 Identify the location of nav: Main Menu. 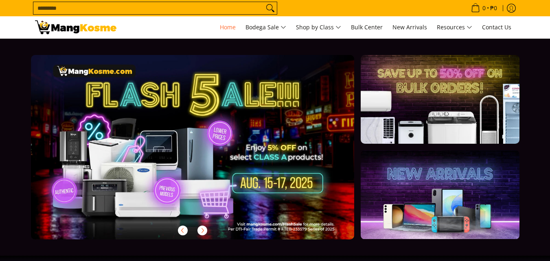
(320, 27).